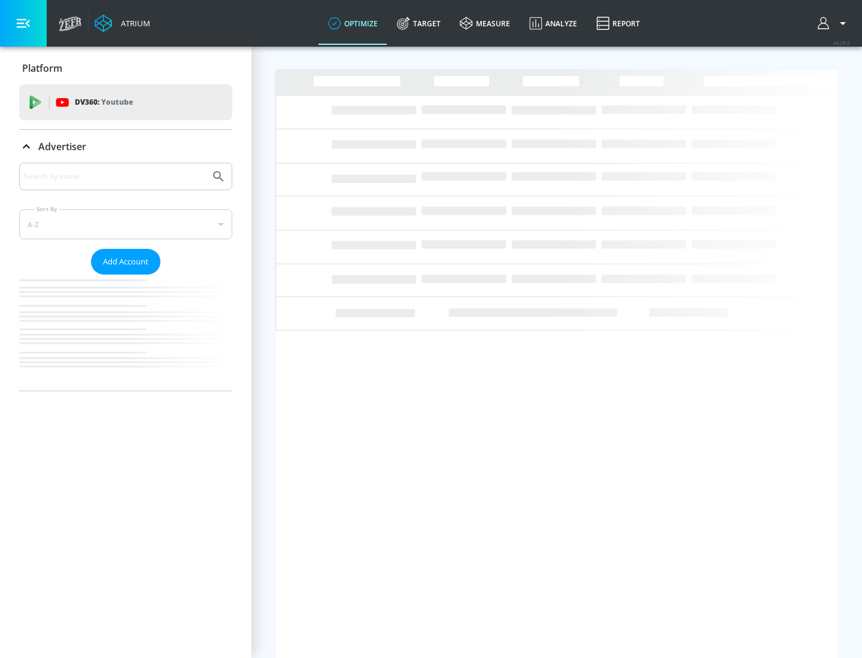 This screenshot has height=658, width=862. What do you see at coordinates (352, 23) in the screenshot?
I see `a: optimize` at bounding box center [352, 23].